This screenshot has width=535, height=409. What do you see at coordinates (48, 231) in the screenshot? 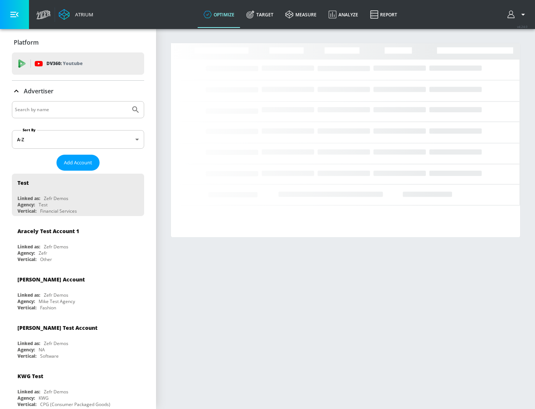
I see `div: Aracely Test Account 1` at bounding box center [48, 231].